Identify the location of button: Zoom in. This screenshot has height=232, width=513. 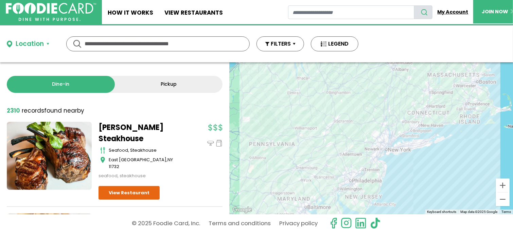
(503, 185).